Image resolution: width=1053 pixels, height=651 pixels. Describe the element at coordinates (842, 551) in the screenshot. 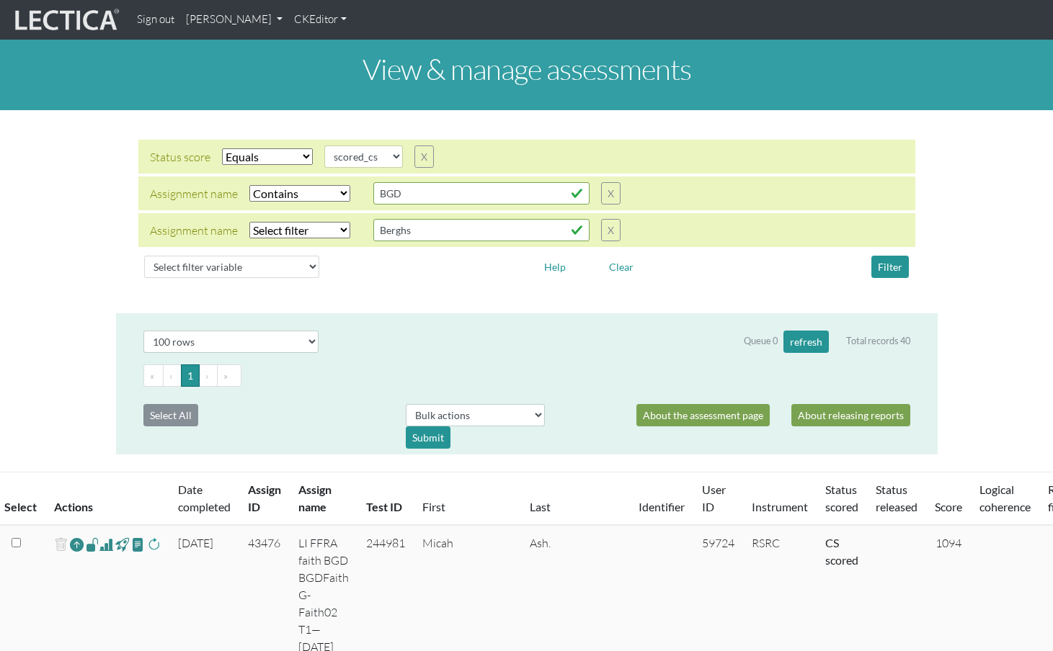

I see `a: Completed = assessment has been completed; CS scored = assessment has been CLAS scored; LS scored...` at that location.